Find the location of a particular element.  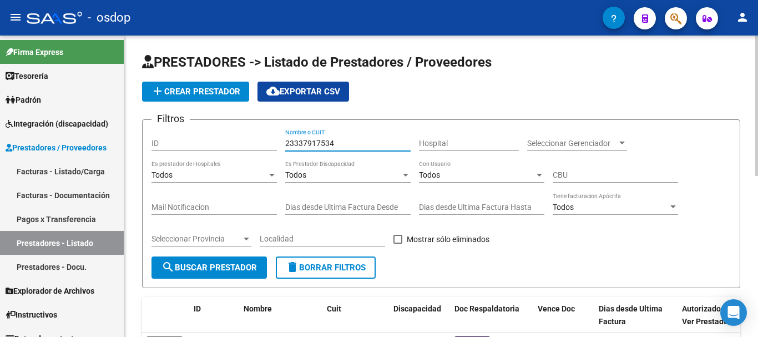

span: Integración (discapacidad) is located at coordinates (57, 124).